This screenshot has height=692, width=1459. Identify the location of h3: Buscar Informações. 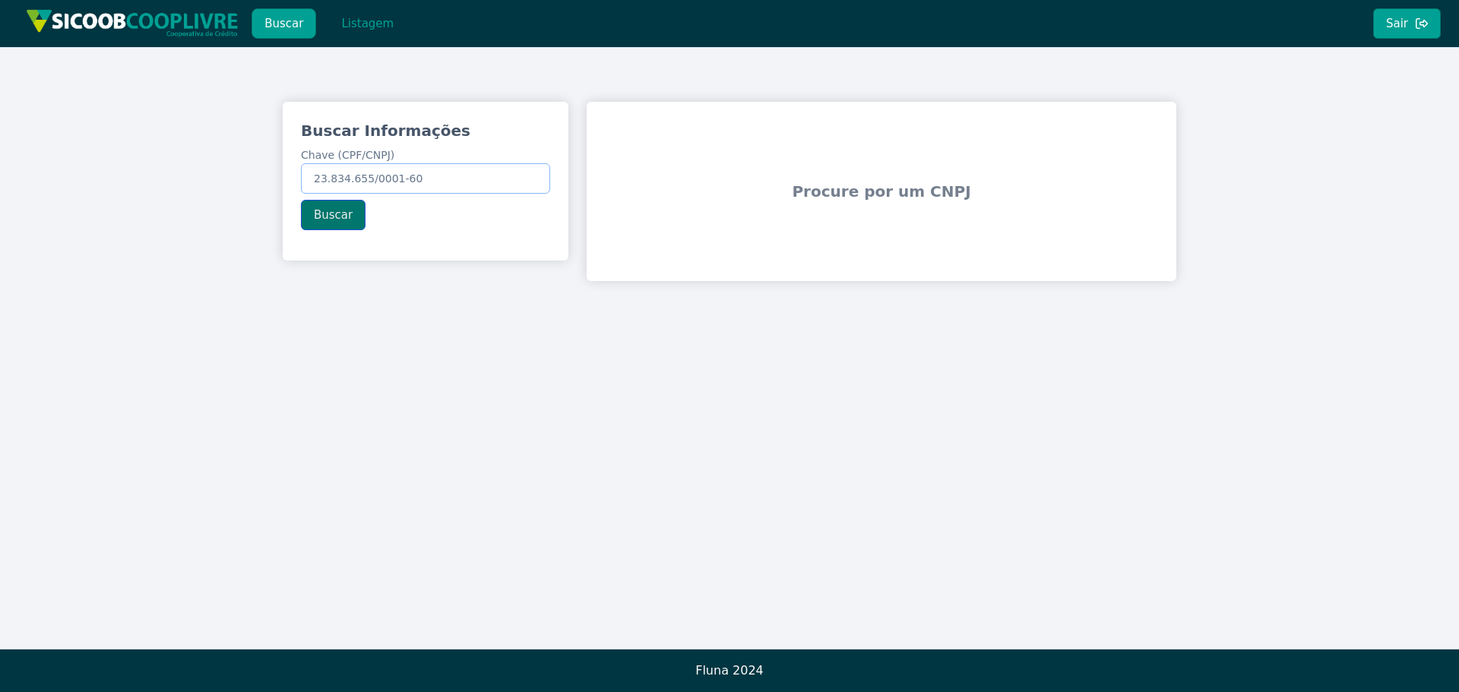
(425, 131).